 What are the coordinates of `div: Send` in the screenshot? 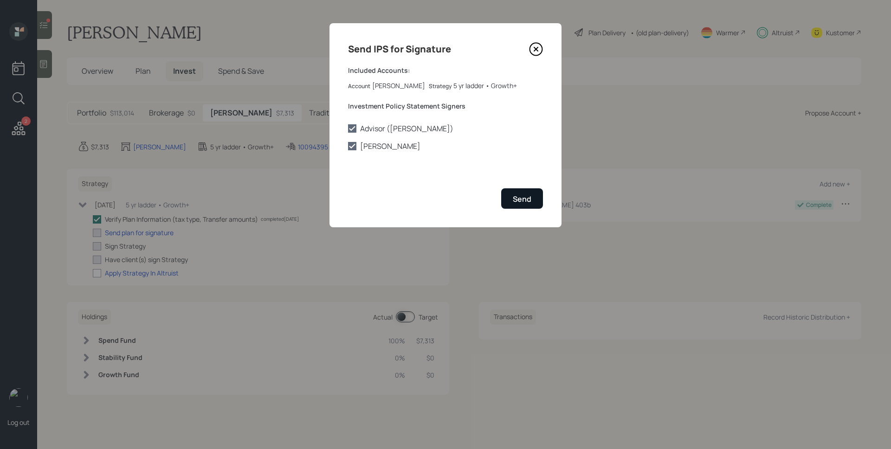 It's located at (522, 199).